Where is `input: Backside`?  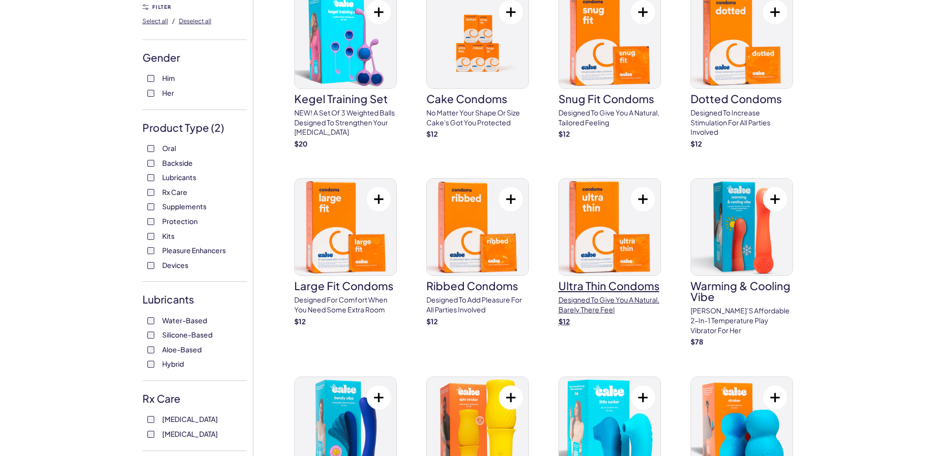
input: Backside is located at coordinates (151, 163).